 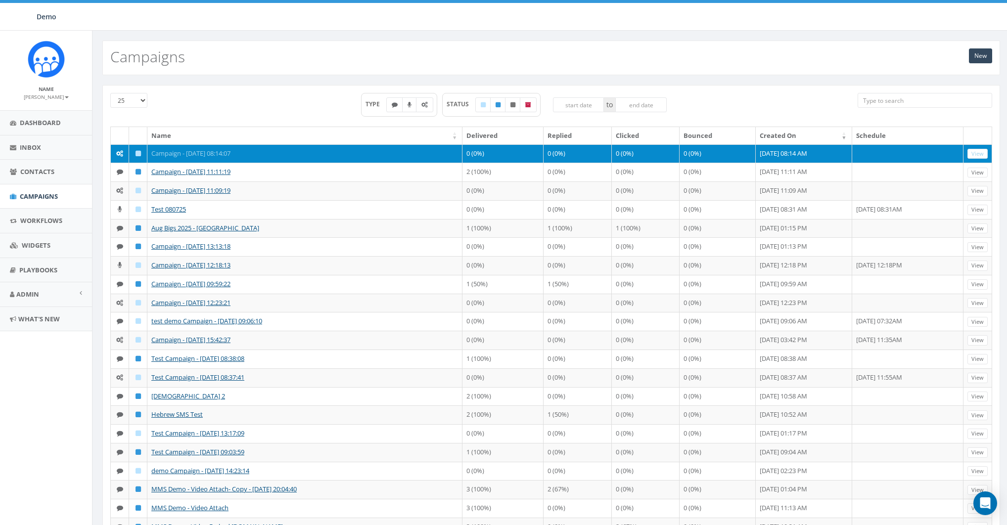 What do you see at coordinates (985, 503) in the screenshot?
I see `div: Open Intercom Messenger` at bounding box center [985, 503].